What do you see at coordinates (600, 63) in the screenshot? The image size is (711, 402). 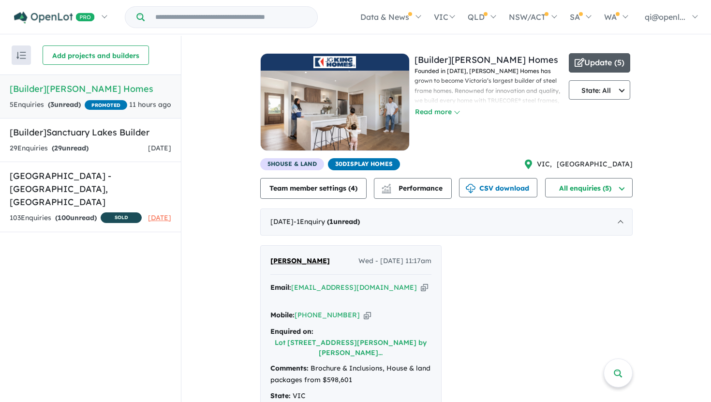 I see `button: Update (5)` at bounding box center [600, 63].